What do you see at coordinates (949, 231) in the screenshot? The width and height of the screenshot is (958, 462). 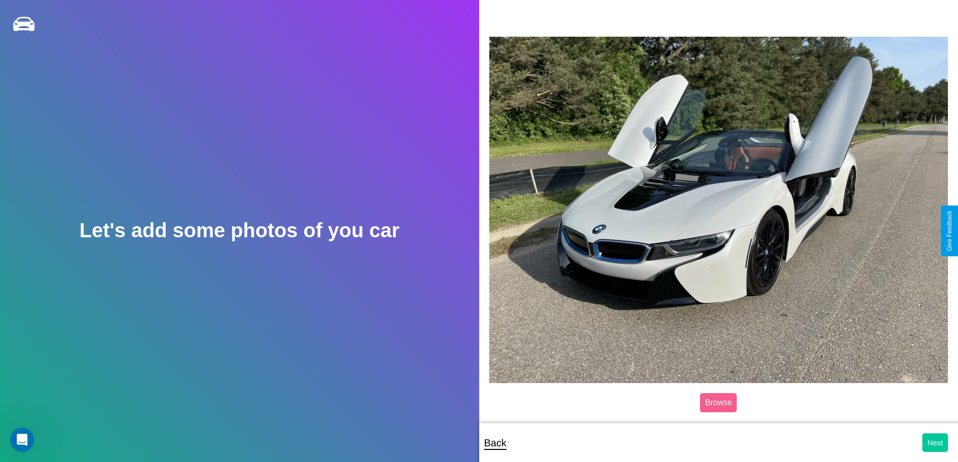 I see `div: Give Feedback` at bounding box center [949, 231].